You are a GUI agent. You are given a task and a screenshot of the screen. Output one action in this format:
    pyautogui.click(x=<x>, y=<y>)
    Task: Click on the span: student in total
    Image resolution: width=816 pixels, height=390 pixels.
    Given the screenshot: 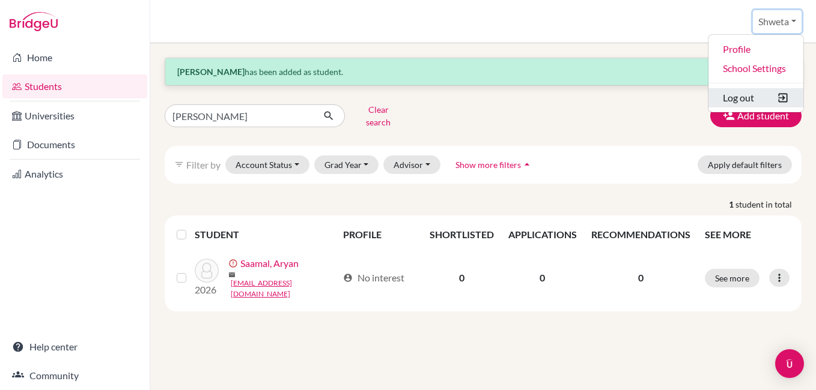 What is the action you would take?
    pyautogui.click(x=768, y=204)
    